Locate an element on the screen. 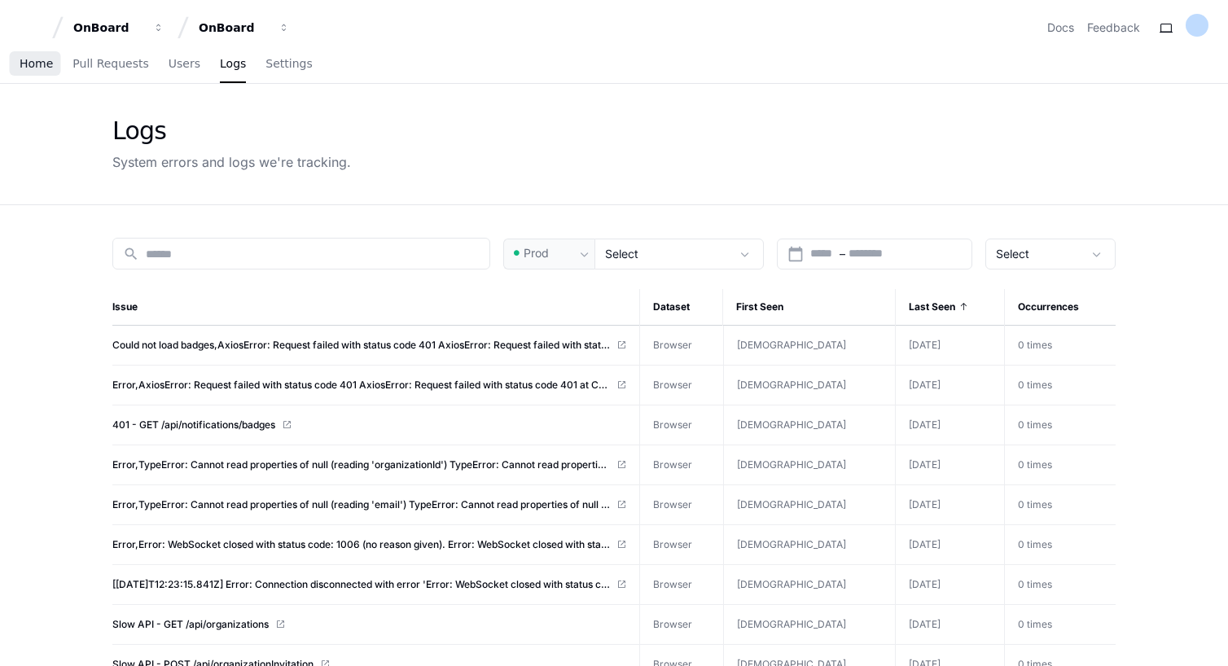 The image size is (1228, 666). a: Could not load badges,AxiosError: Request failed with status code 401 AxiosError: Request failed ... is located at coordinates (369, 345).